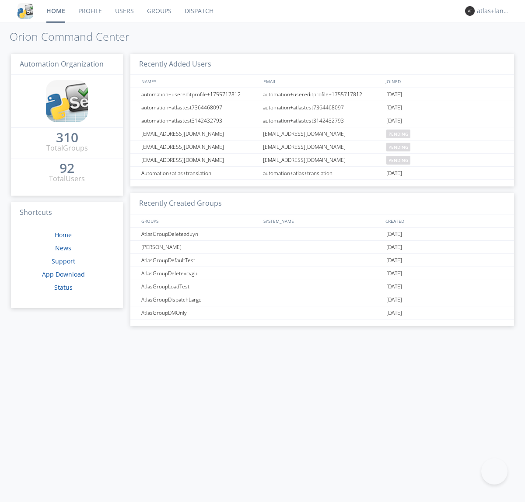  I want to click on div: 310, so click(67, 137).